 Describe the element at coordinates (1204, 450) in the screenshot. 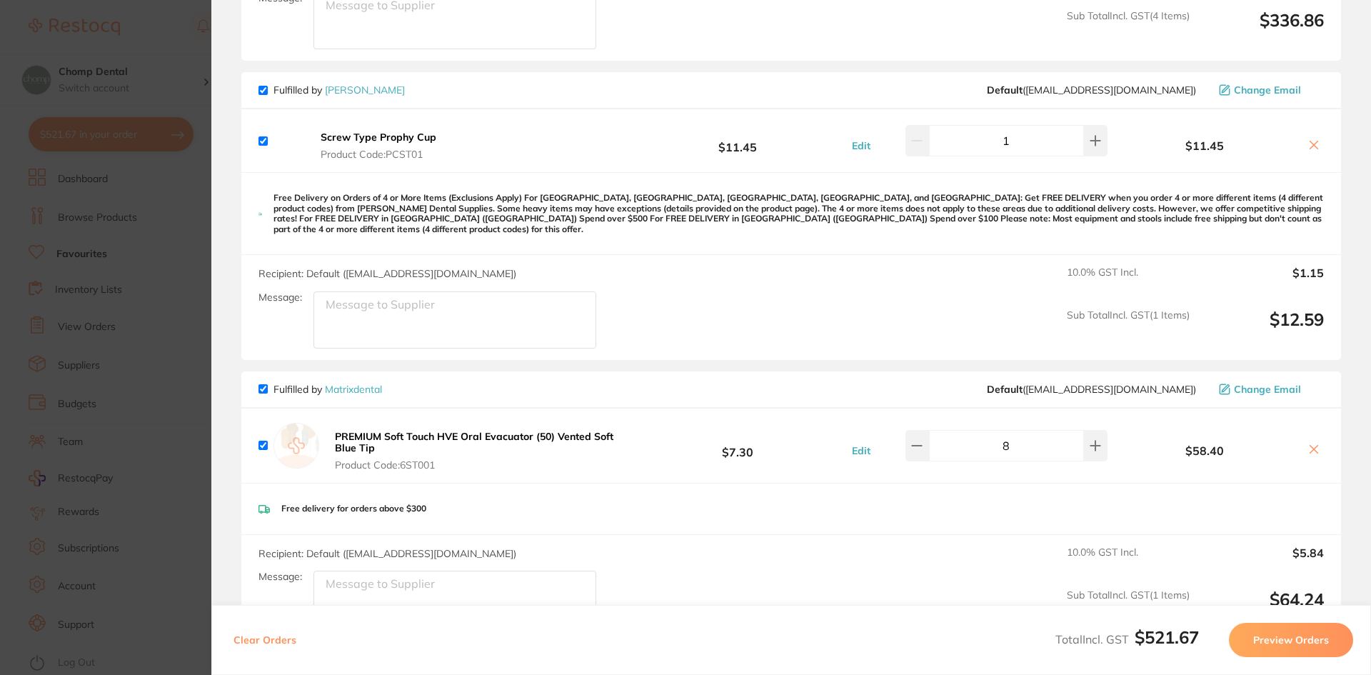

I see `b: $58.40` at that location.